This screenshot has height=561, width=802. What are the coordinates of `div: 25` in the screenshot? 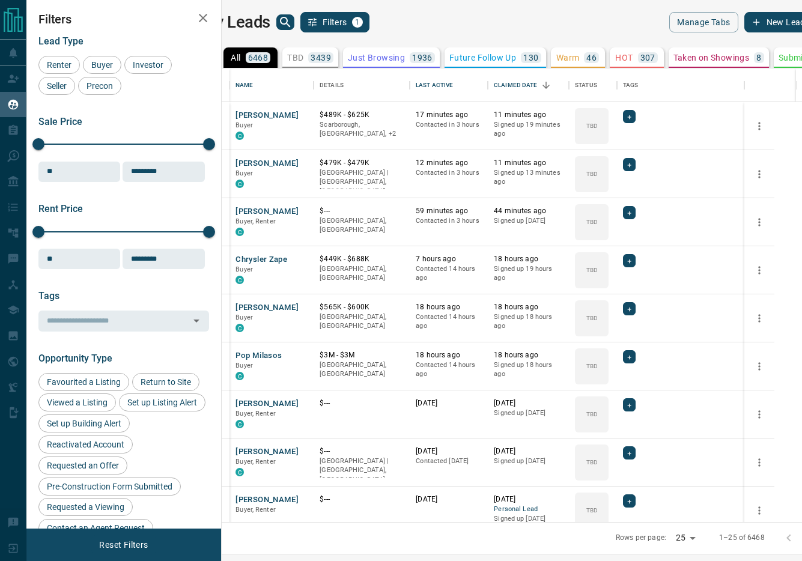 It's located at (685, 537).